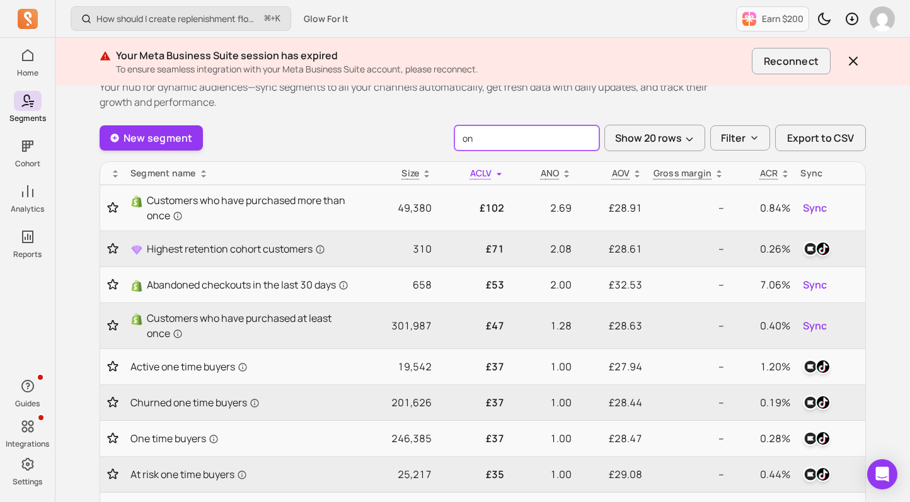 The height and width of the screenshot is (502, 910). What do you see at coordinates (762, 326) in the screenshot?
I see `p: 0.40%` at bounding box center [762, 326].